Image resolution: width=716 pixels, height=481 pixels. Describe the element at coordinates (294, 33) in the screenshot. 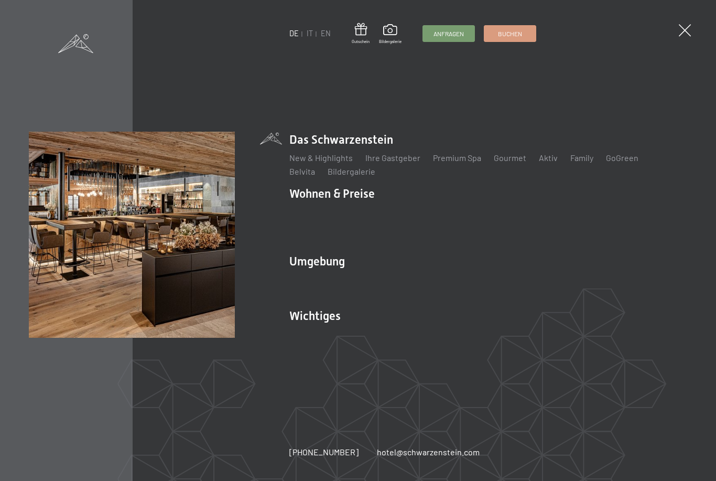

I see `a: DE` at that location.